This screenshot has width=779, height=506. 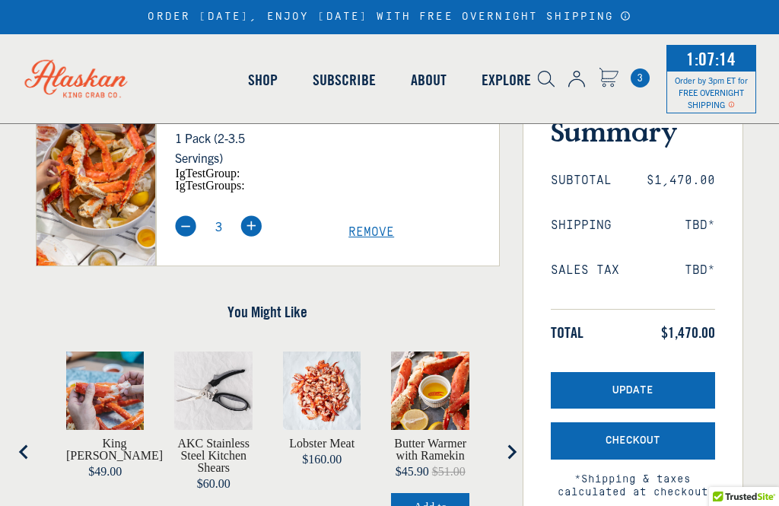 I want to click on span: Shipping Notice Icon, so click(x=731, y=104).